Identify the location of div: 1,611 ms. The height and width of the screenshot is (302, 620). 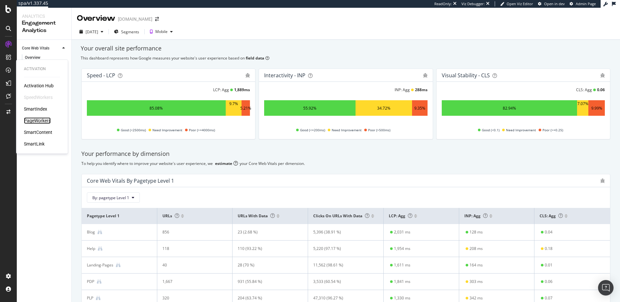
(402, 265).